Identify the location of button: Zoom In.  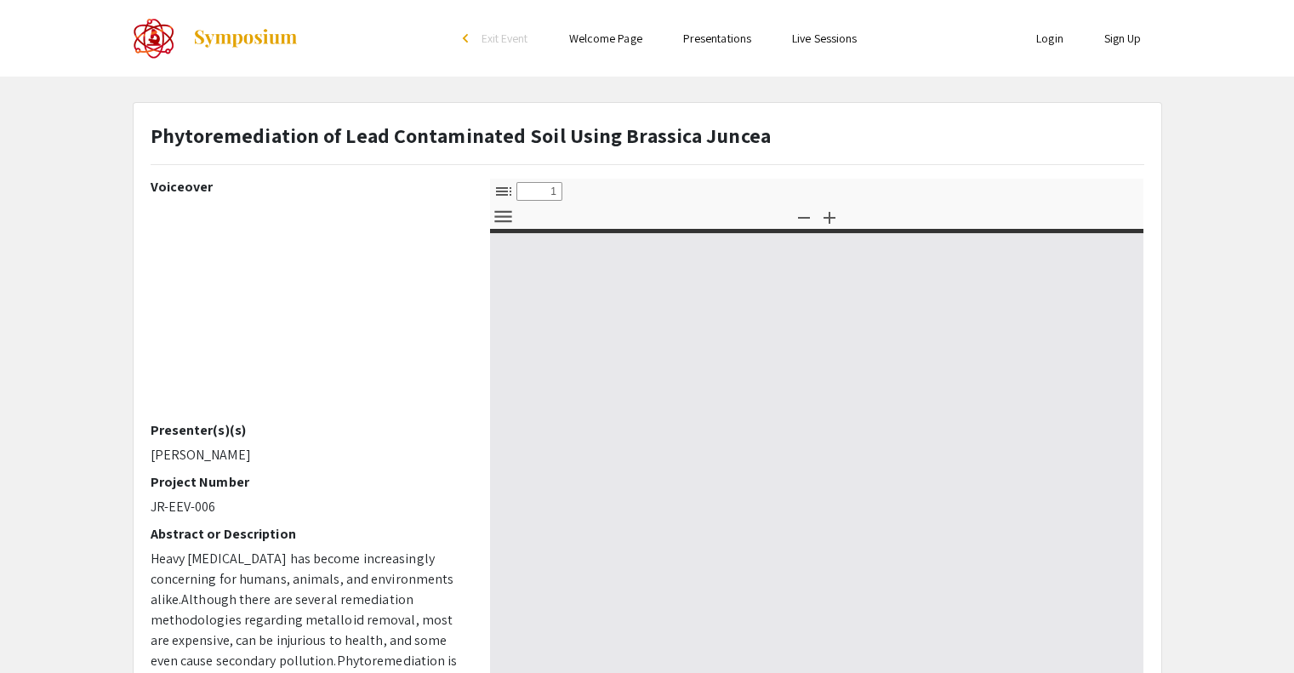
(830, 216).